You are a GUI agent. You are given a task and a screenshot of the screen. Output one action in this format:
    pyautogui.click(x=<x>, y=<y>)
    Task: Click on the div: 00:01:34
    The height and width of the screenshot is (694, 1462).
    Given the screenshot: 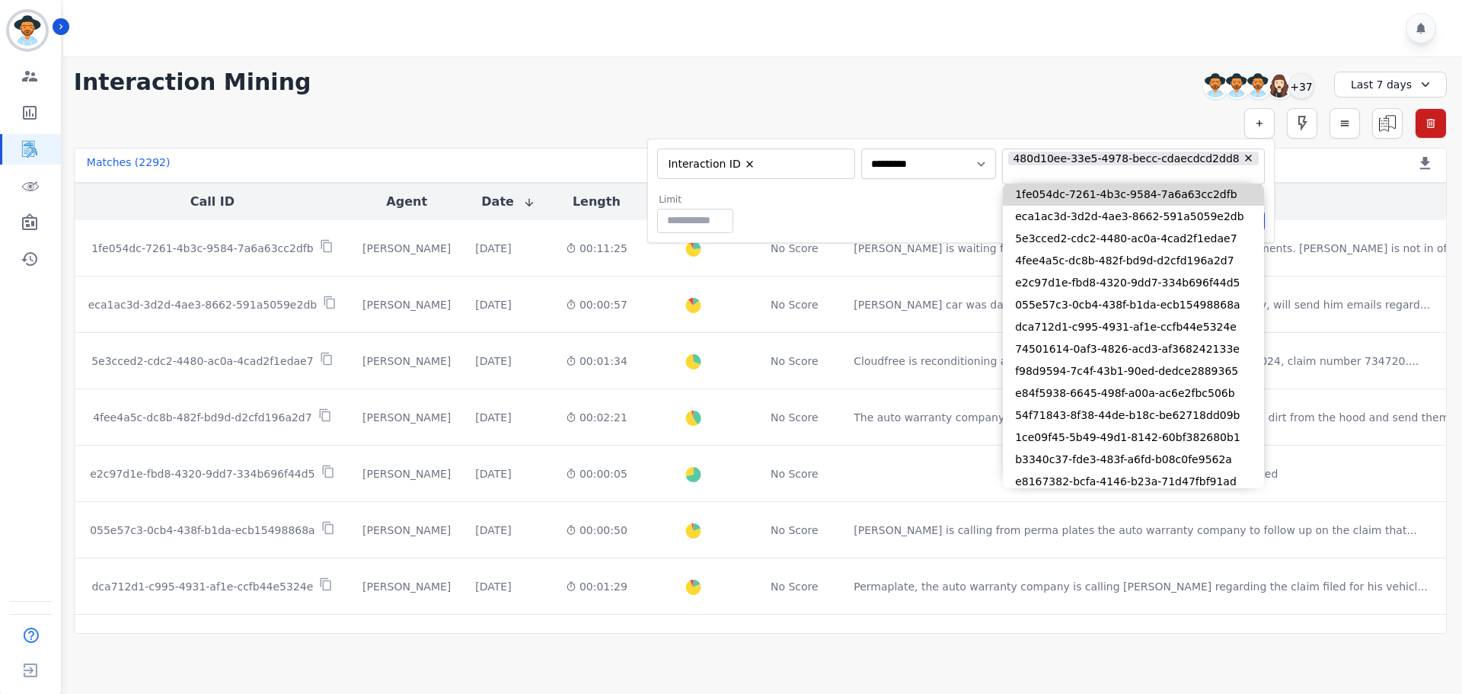 What is the action you would take?
    pyautogui.click(x=596, y=361)
    